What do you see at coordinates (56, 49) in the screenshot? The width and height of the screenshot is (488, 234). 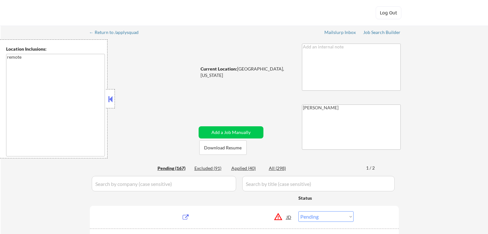 I see `div: Location Inclusions:` at bounding box center [56, 49].